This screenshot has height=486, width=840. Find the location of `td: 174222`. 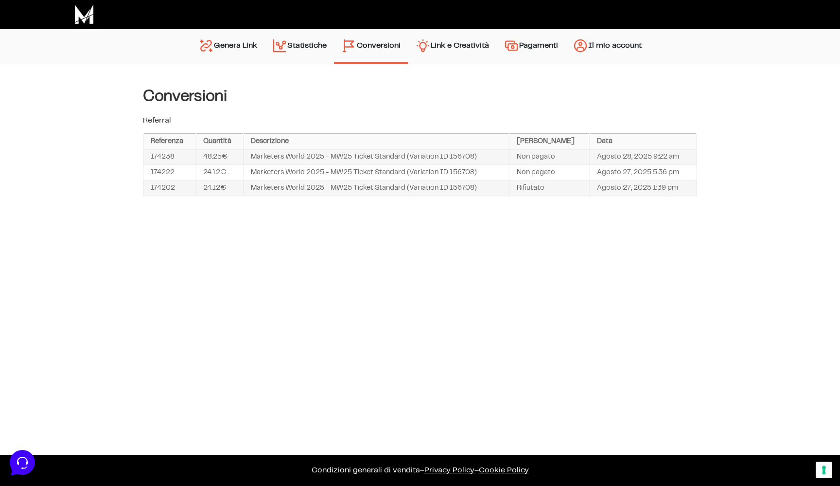

td: 174222 is located at coordinates (170, 173).